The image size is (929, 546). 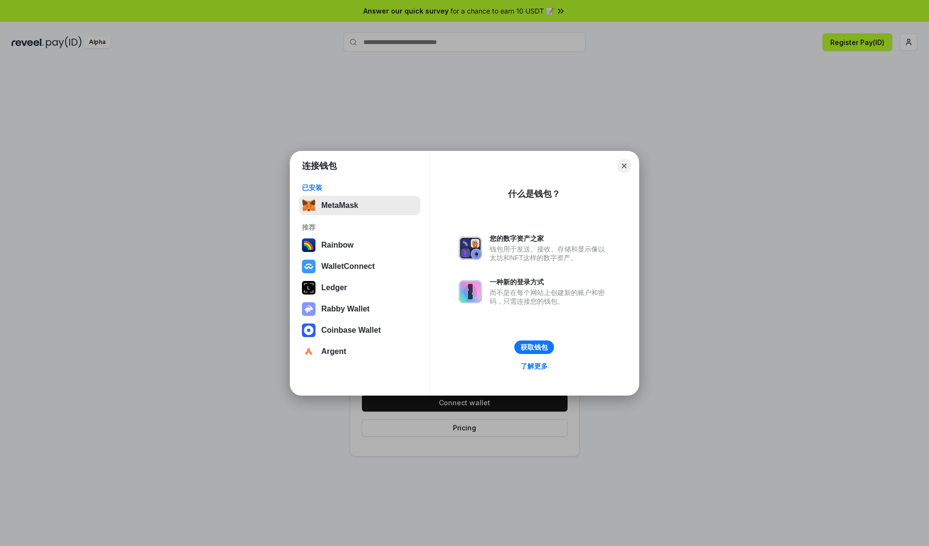 What do you see at coordinates (360, 309) in the screenshot?
I see `button: Rabby Wallet` at bounding box center [360, 309].